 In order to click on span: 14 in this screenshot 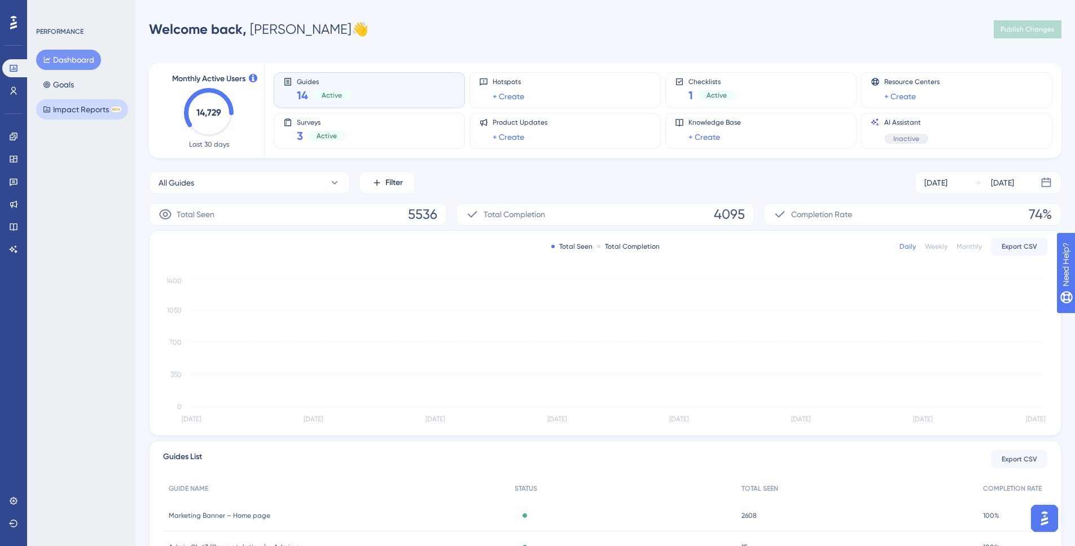, I will do `click(303, 95)`.